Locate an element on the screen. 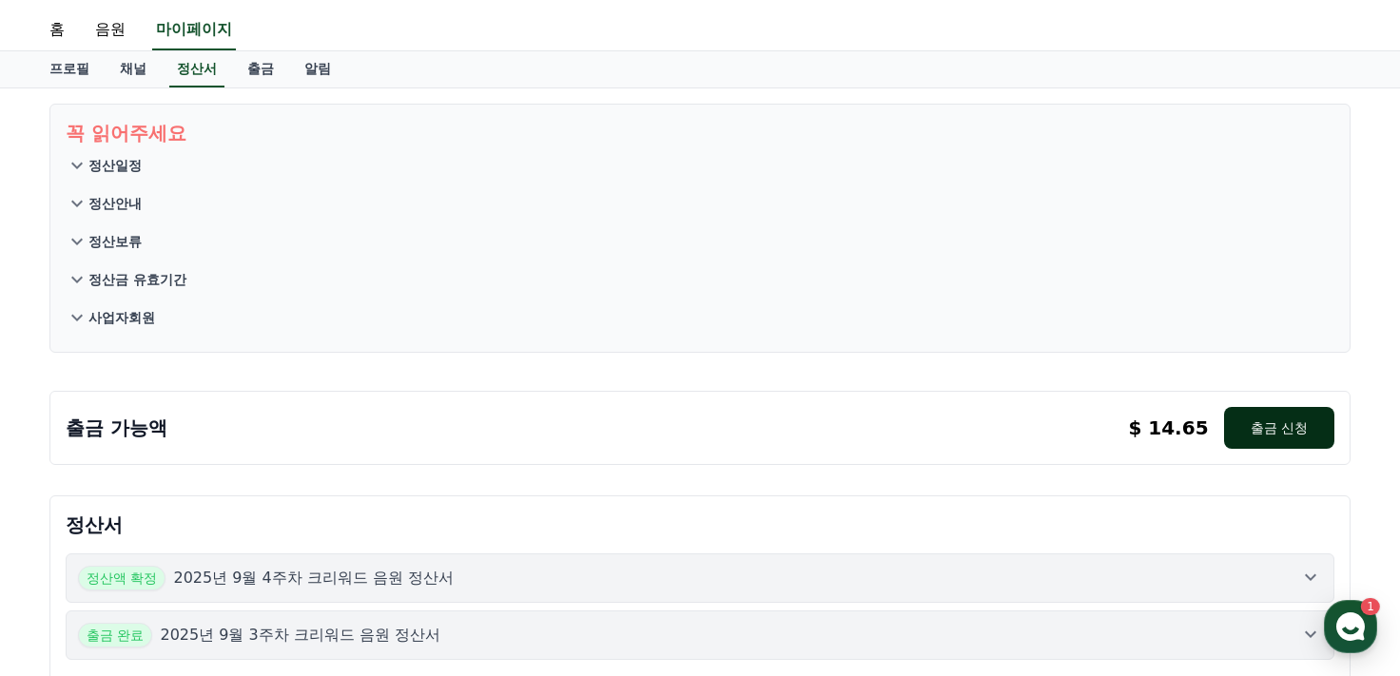  button: 정산보류 is located at coordinates (700, 242).